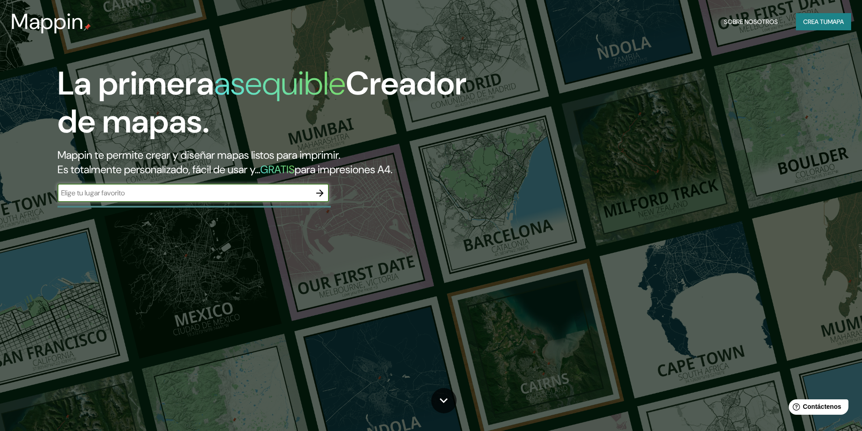  Describe the element at coordinates (277, 169) in the screenshot. I see `font: GRATIS` at that location.